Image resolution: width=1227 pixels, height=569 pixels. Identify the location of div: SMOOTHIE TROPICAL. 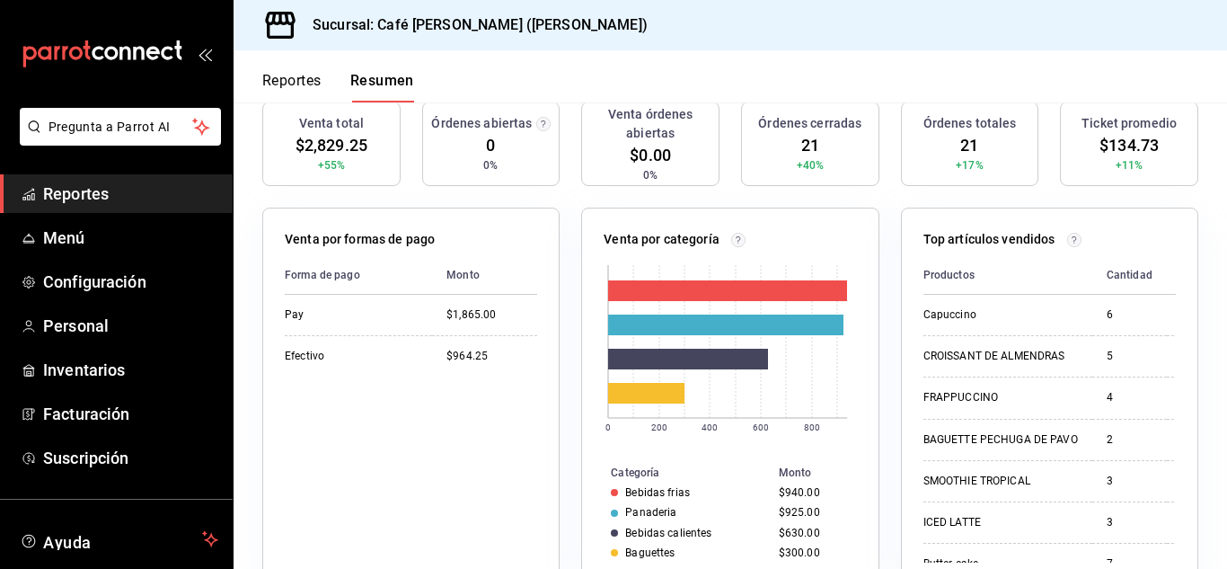
(1001, 481).